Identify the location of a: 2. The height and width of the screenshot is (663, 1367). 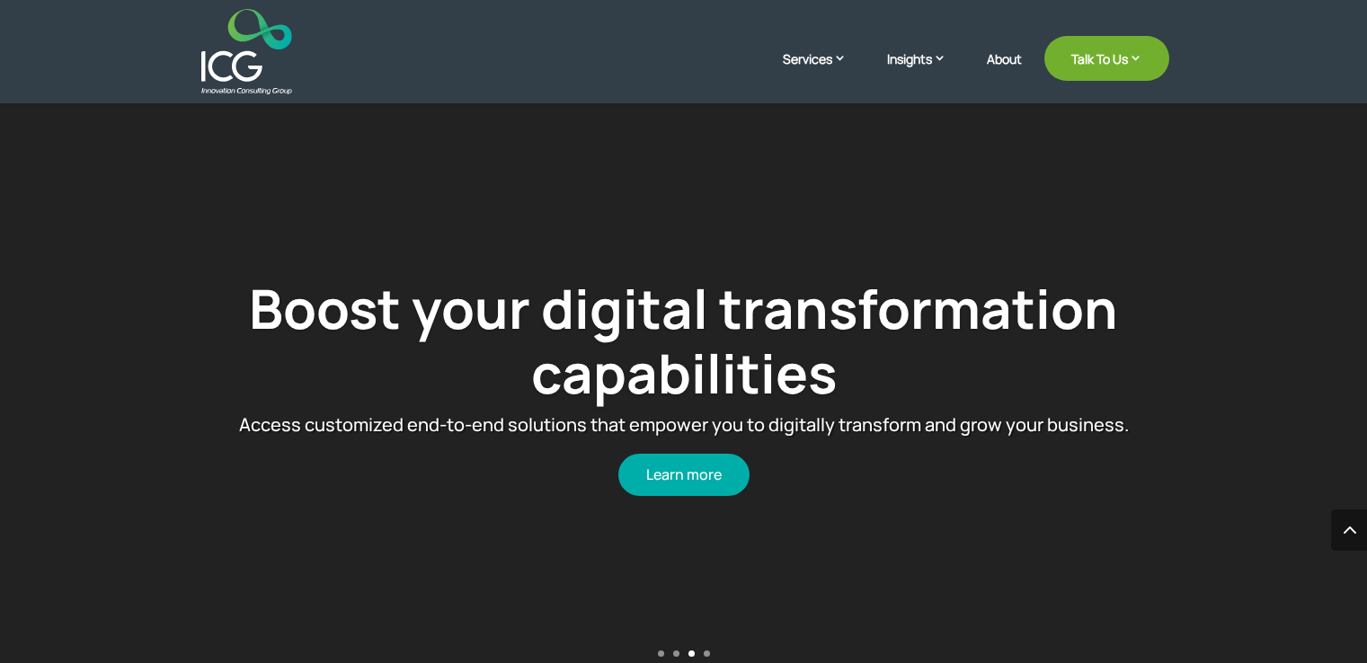
(676, 653).